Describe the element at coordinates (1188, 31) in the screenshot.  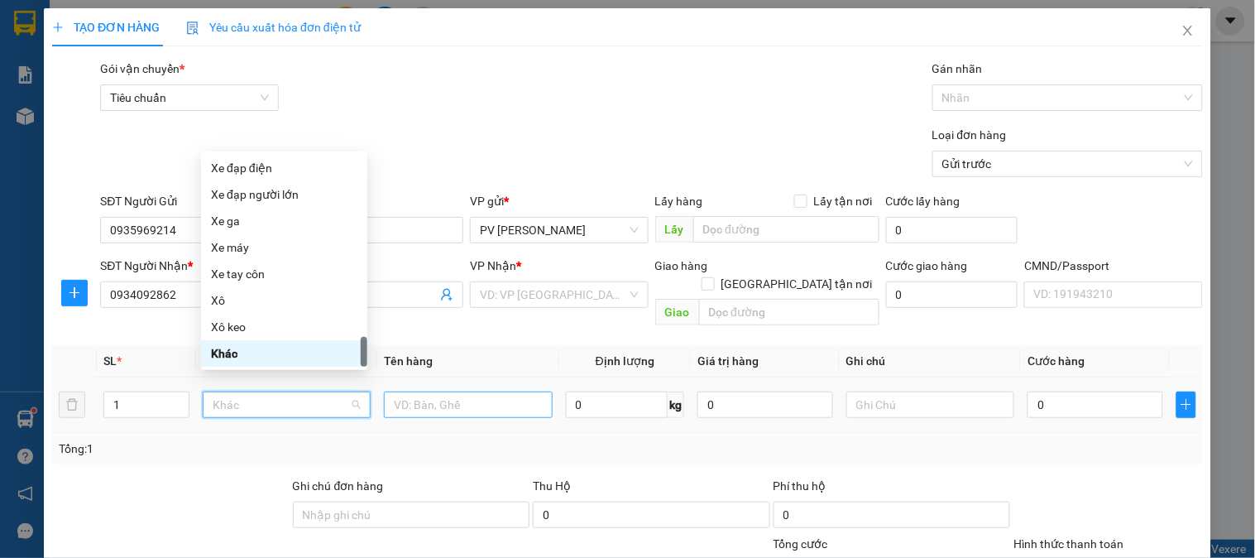
I see `span: close` at that location.